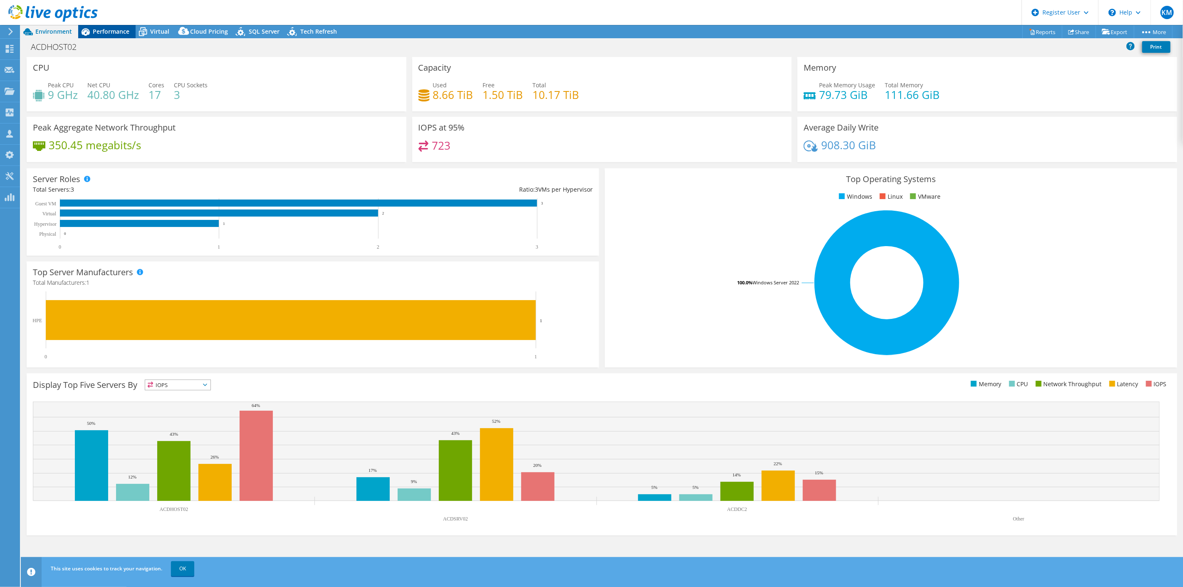  I want to click on span: IOPS, so click(178, 385).